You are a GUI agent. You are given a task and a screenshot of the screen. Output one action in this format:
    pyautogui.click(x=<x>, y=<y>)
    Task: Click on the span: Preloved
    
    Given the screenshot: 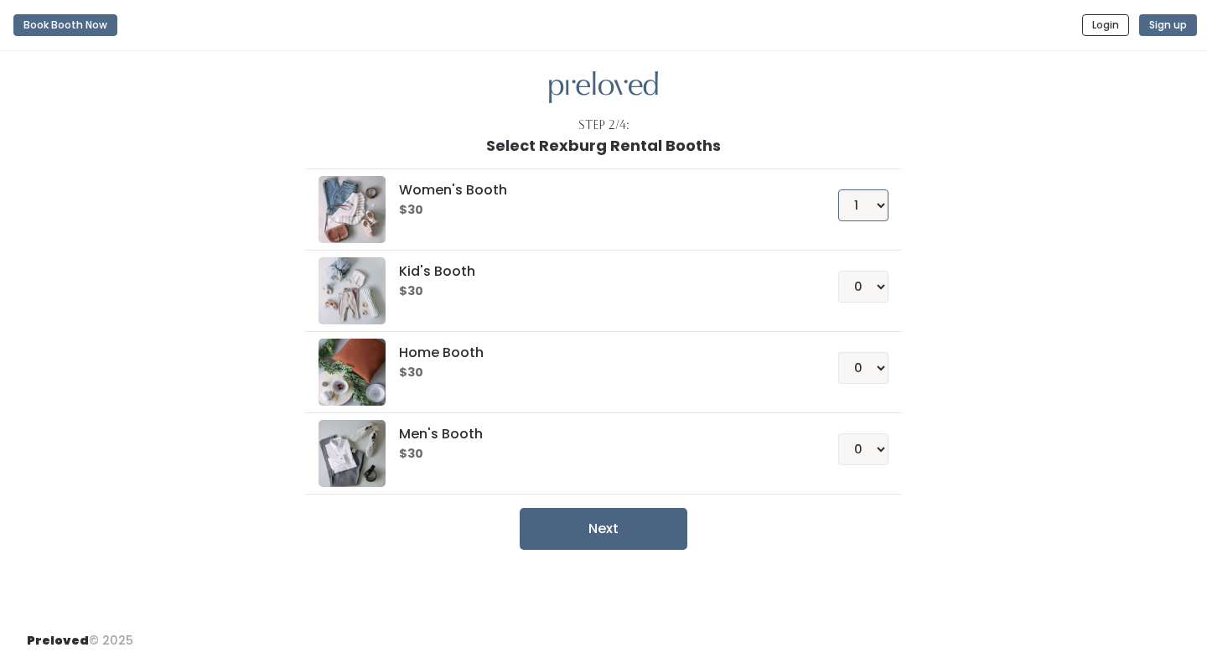 What is the action you would take?
    pyautogui.click(x=58, y=640)
    